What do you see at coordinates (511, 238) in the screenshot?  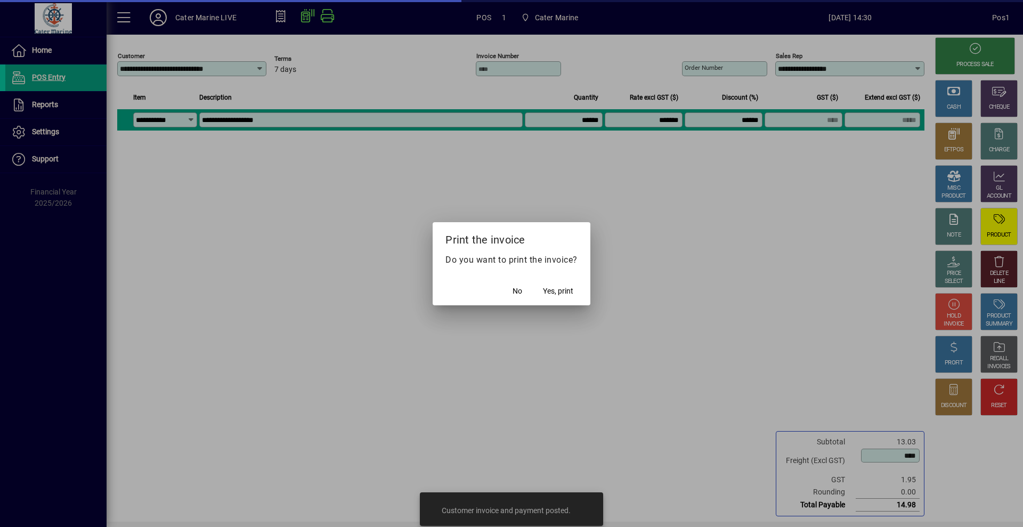 I see `h2: Print the invoice` at bounding box center [511, 238].